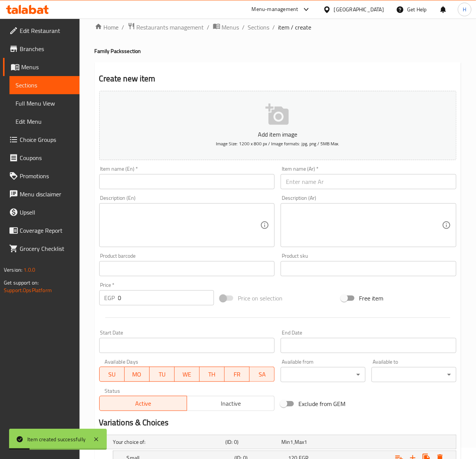  Describe the element at coordinates (187, 182) in the screenshot. I see `input: Enter name En` at that location.